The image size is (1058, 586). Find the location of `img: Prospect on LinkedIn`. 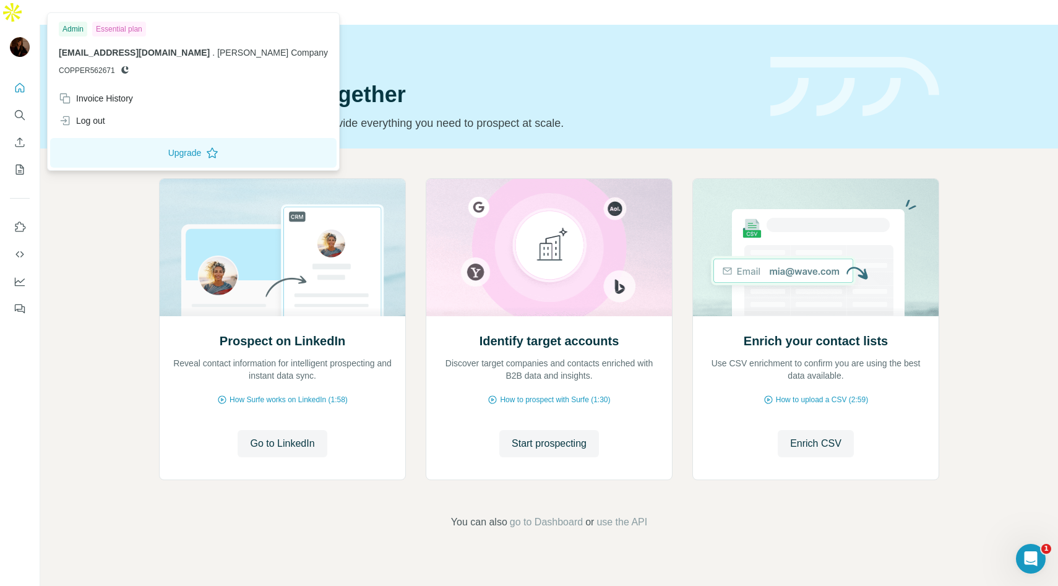

img: Prospect on LinkedIn is located at coordinates (282, 247).